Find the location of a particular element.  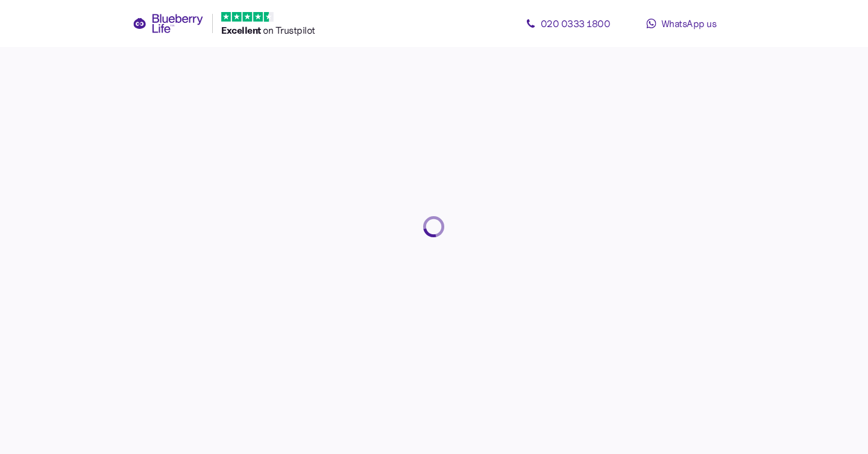

a: 020 0333 1800 is located at coordinates (568, 24).